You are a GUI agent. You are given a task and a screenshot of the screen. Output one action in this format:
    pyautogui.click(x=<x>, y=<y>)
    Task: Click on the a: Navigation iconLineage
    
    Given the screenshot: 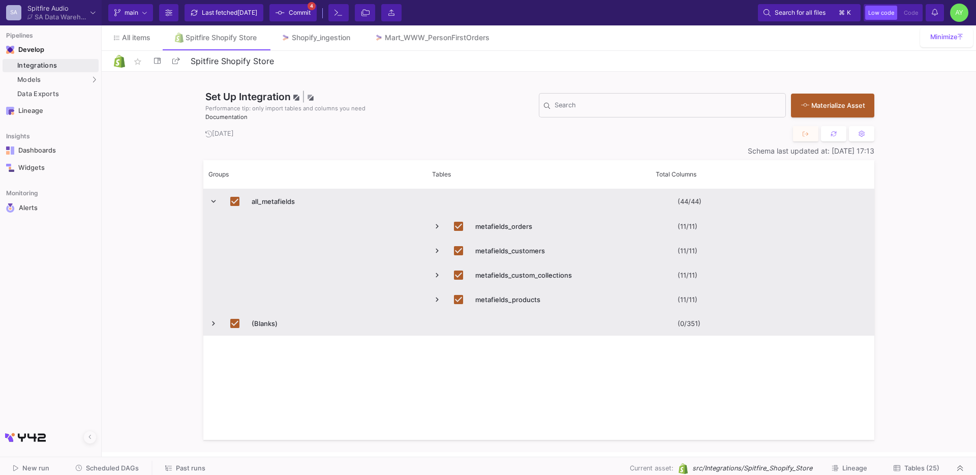 What is the action you would take?
    pyautogui.click(x=50, y=111)
    